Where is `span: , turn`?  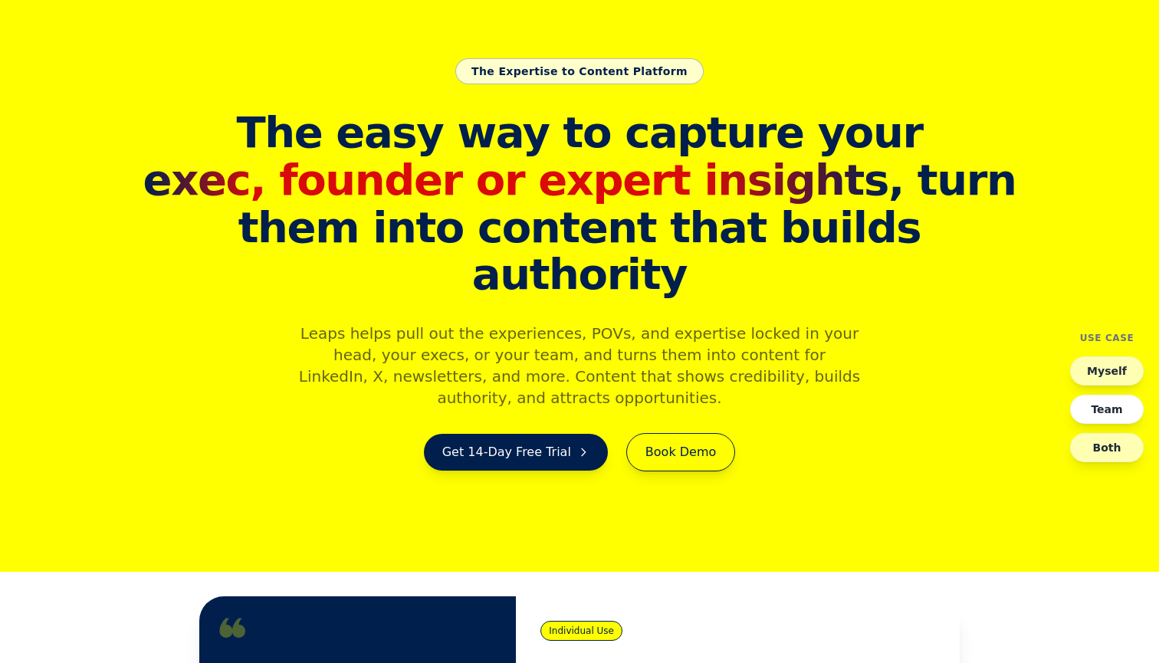 span: , turn is located at coordinates (580, 180).